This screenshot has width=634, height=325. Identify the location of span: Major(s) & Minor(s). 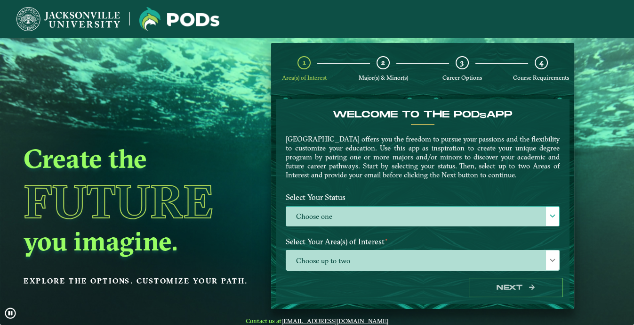
(383, 77).